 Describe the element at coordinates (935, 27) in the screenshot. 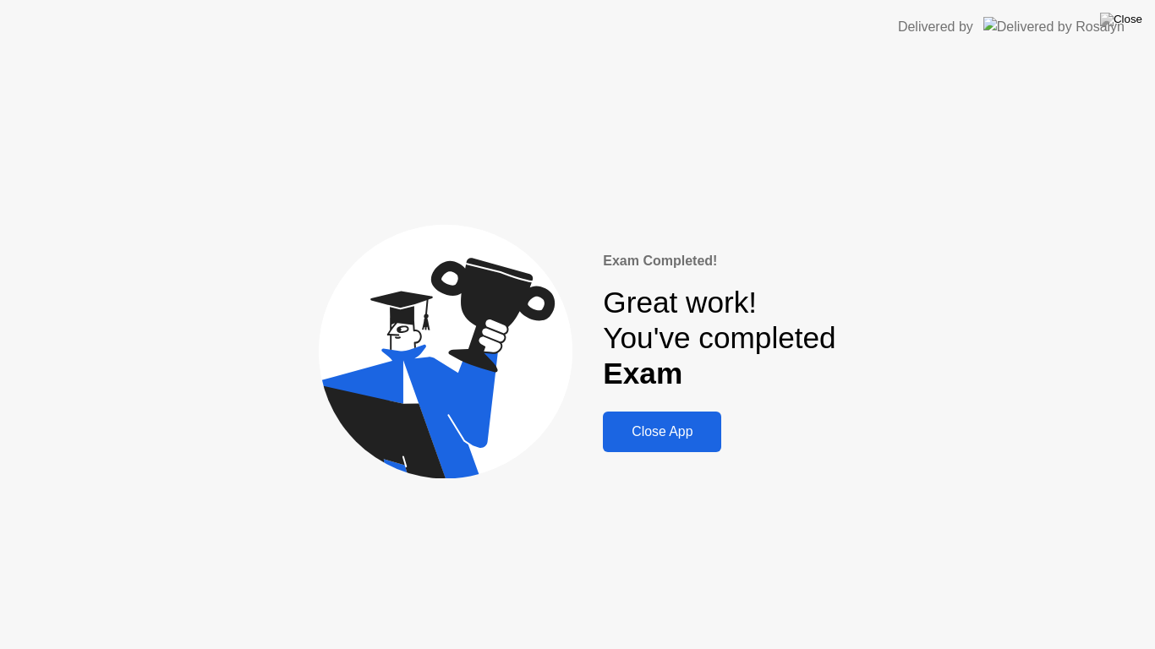

I see `div: Delivered by` at that location.